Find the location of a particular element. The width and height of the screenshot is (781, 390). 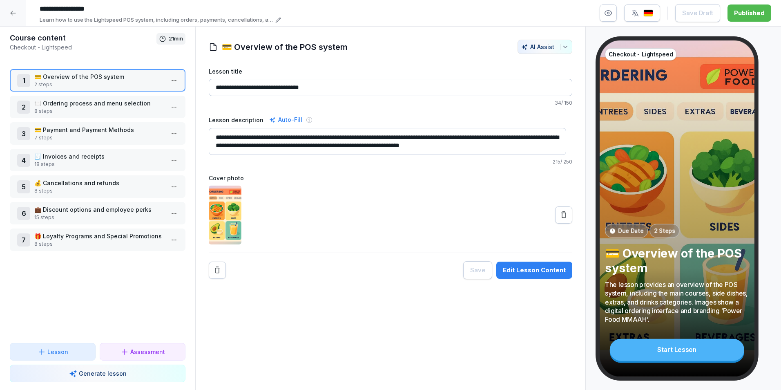

button: Edit Lesson Content is located at coordinates (534, 270).